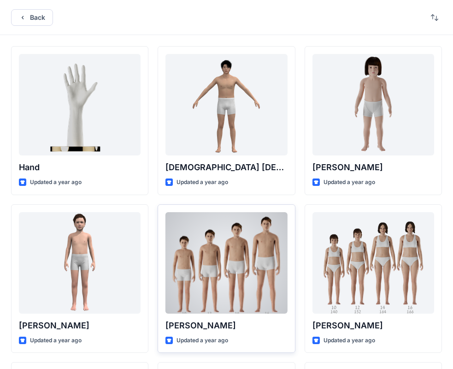 The width and height of the screenshot is (453, 369). I want to click on a: Brandon, so click(226, 263).